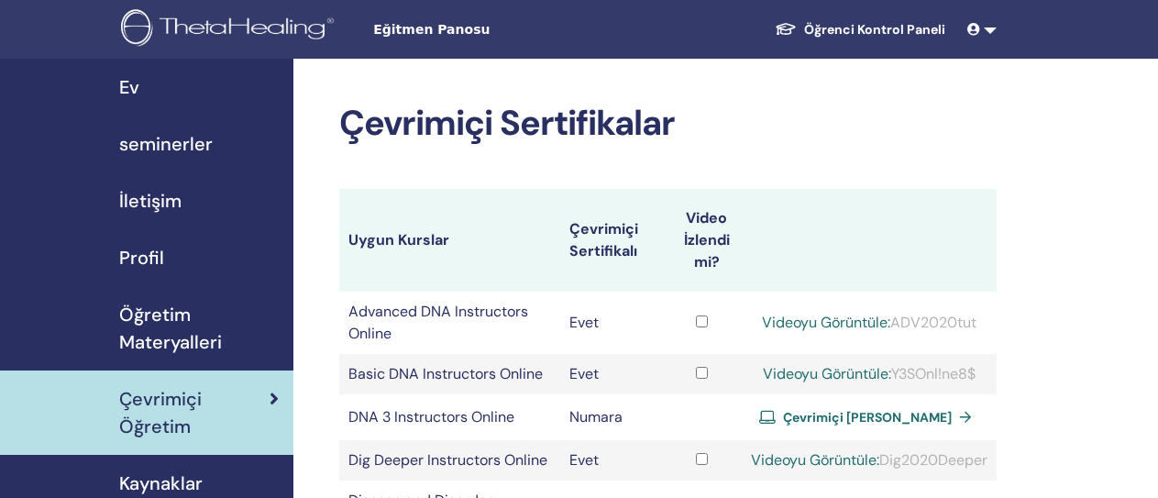 This screenshot has width=1158, height=498. What do you see at coordinates (701, 240) in the screenshot?
I see `th: Video İzlendi mi?` at bounding box center [701, 240].